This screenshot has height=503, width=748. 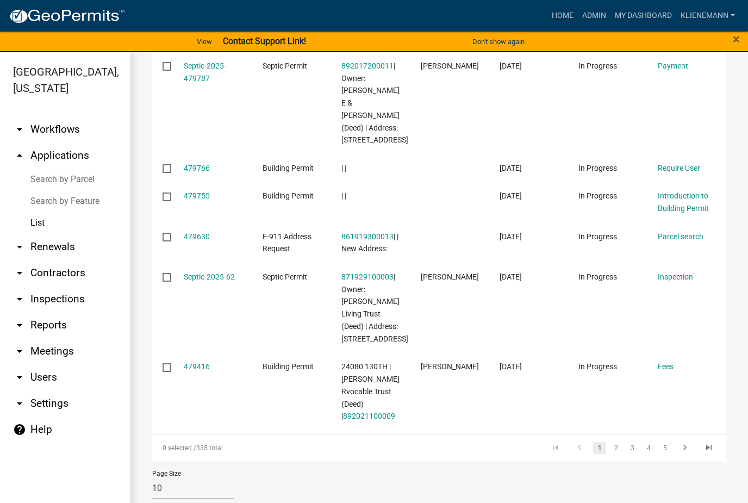 What do you see at coordinates (679, 168) in the screenshot?
I see `a: Require User` at bounding box center [679, 168].